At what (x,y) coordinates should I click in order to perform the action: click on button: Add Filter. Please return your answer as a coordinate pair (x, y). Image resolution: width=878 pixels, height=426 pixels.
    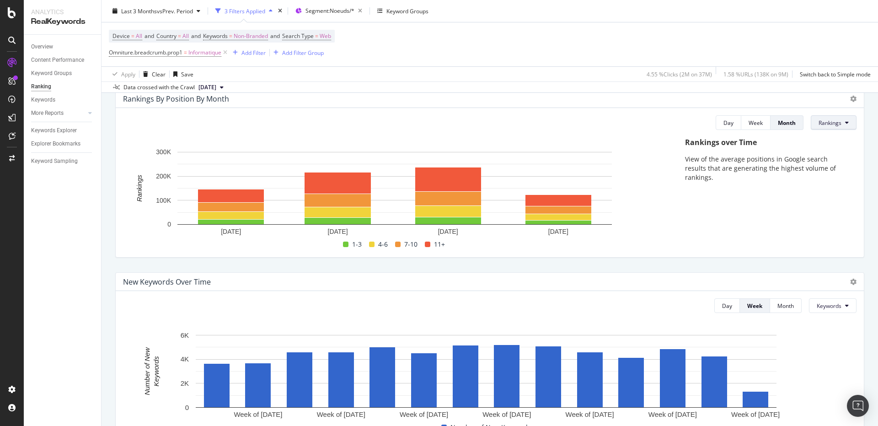
    Looking at the image, I should click on (247, 53).